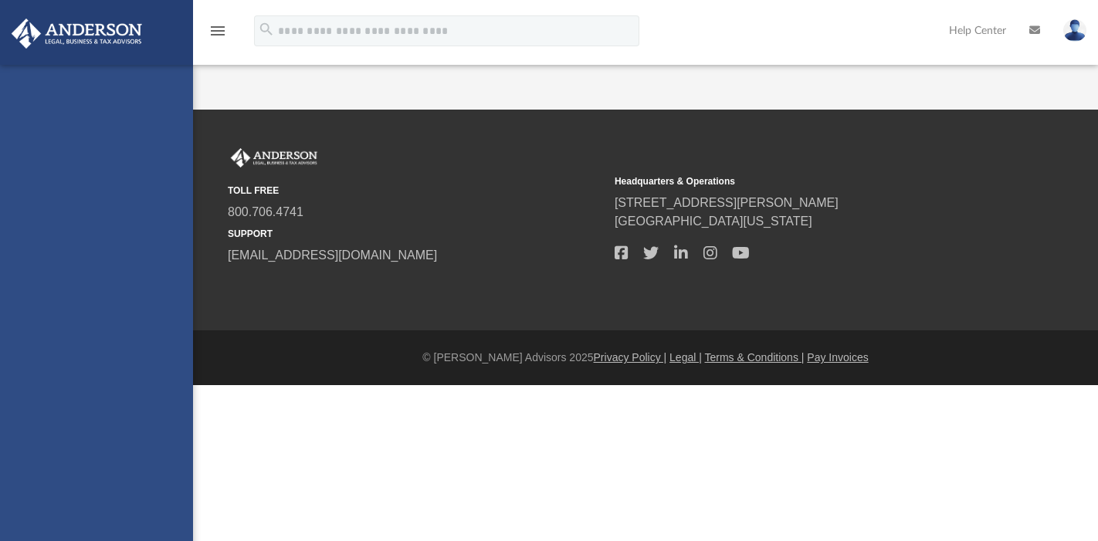 Image resolution: width=1098 pixels, height=541 pixels. I want to click on img: User Pic, so click(1075, 30).